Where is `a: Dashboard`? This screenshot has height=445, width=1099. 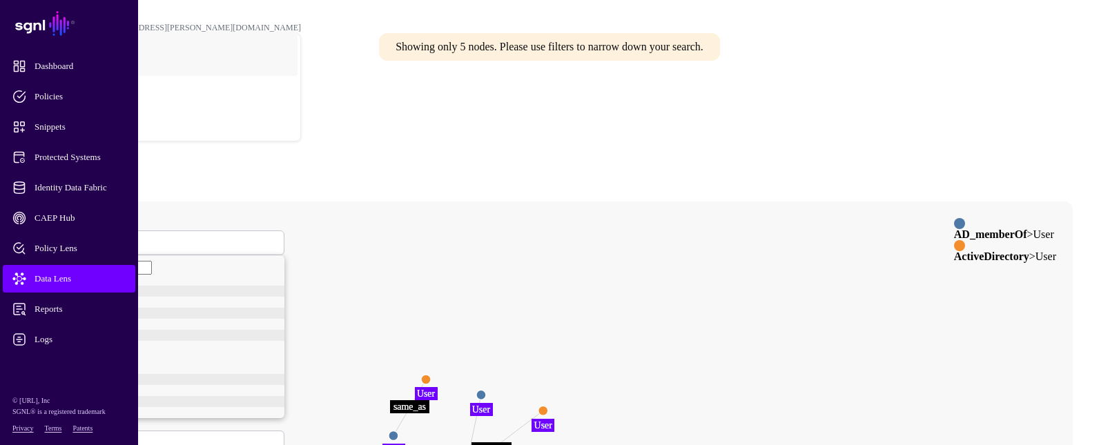
a: Dashboard is located at coordinates (69, 66).